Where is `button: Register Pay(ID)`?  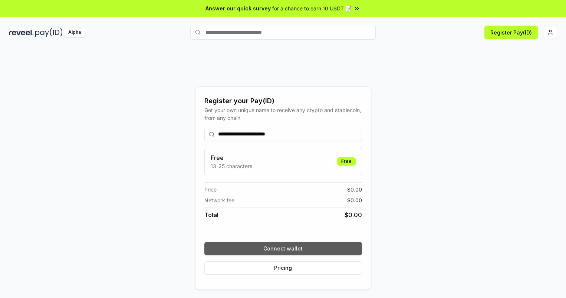 button: Register Pay(ID) is located at coordinates (511, 32).